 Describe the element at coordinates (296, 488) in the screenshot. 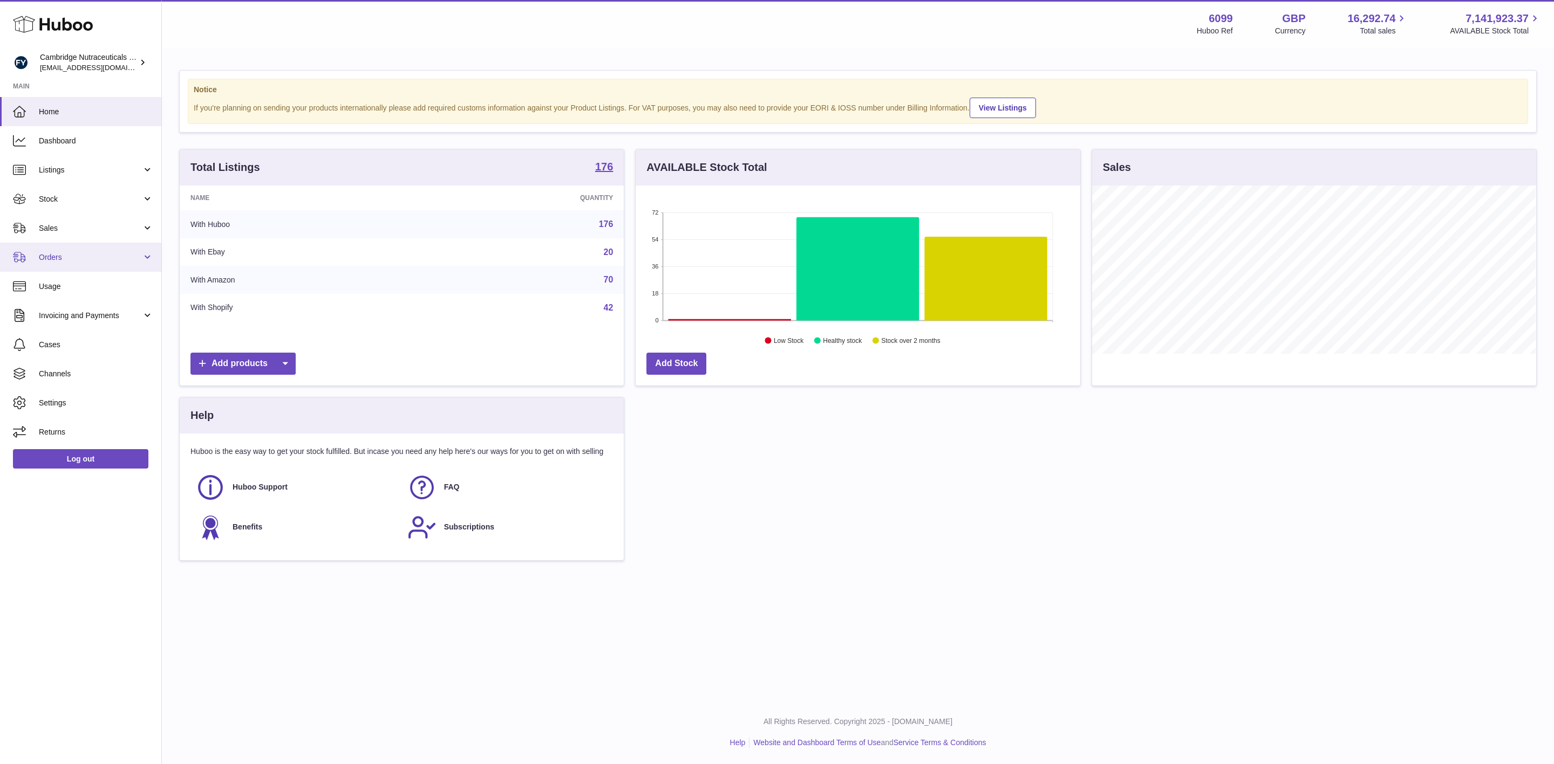

I see `a: Huboo Support` at that location.